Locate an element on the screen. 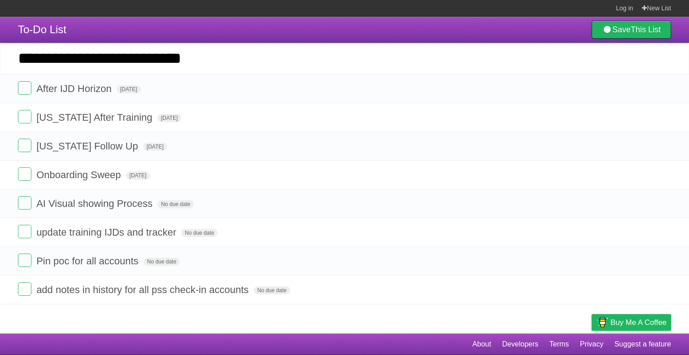 The image size is (689, 355). span: update training IJDs and tracker is located at coordinates (107, 232).